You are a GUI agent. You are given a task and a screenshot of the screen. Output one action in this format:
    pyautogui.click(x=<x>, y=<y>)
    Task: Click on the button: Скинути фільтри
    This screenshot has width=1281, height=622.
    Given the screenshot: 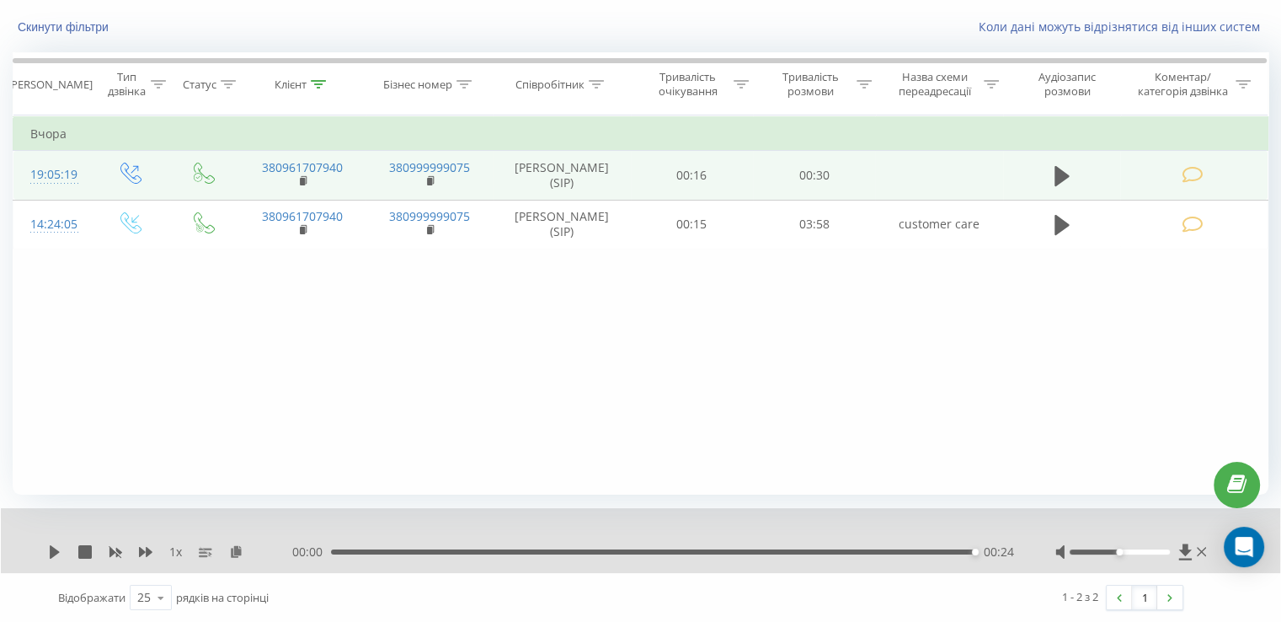 What is the action you would take?
    pyautogui.click(x=65, y=27)
    